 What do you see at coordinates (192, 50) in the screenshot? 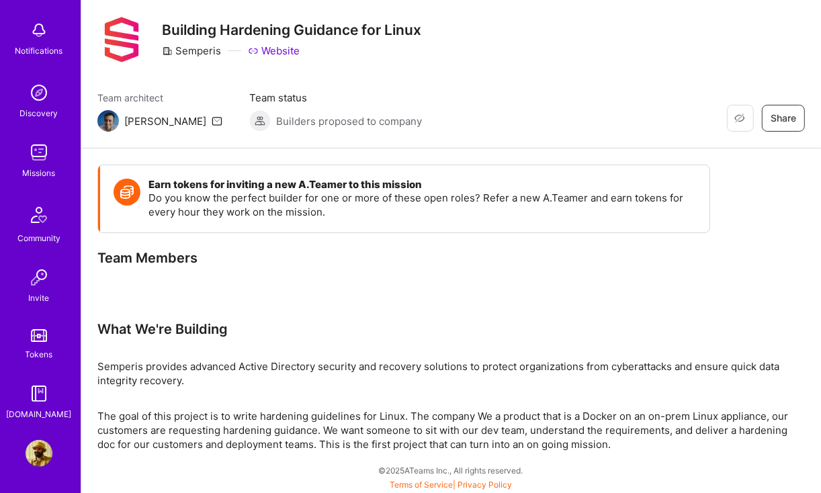
I see `div: Semperis` at bounding box center [192, 50].